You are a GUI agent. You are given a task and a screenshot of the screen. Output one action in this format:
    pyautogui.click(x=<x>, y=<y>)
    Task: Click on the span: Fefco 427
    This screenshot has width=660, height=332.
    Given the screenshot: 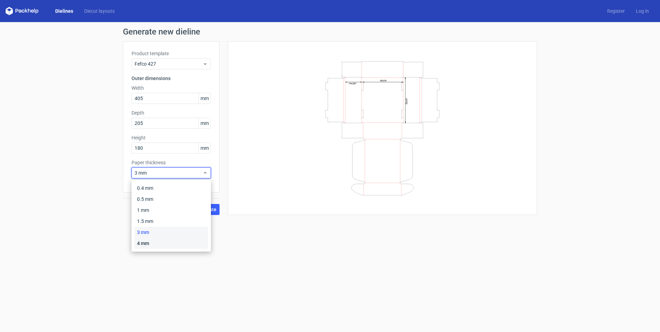 What is the action you would take?
    pyautogui.click(x=168, y=64)
    